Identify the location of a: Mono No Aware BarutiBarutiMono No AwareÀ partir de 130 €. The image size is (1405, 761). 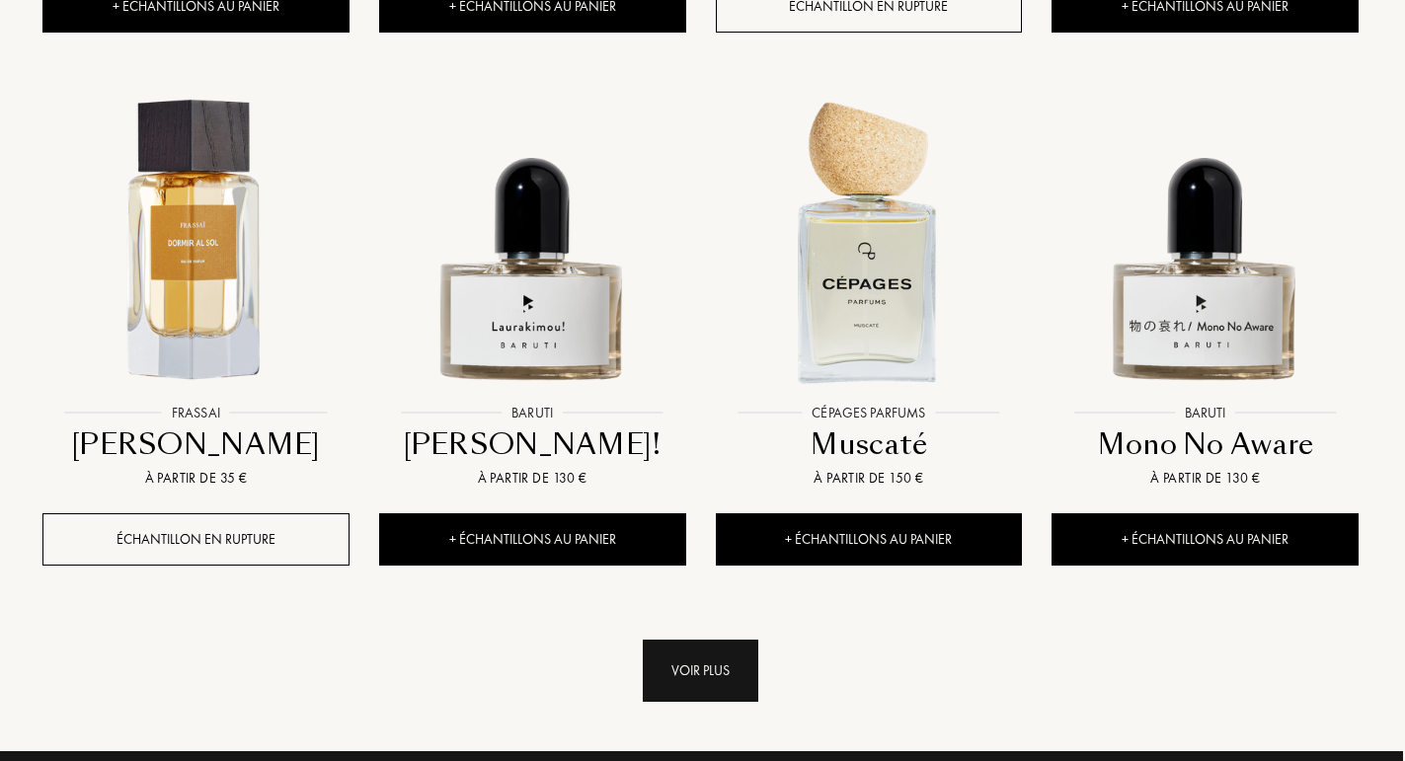
(1204, 290).